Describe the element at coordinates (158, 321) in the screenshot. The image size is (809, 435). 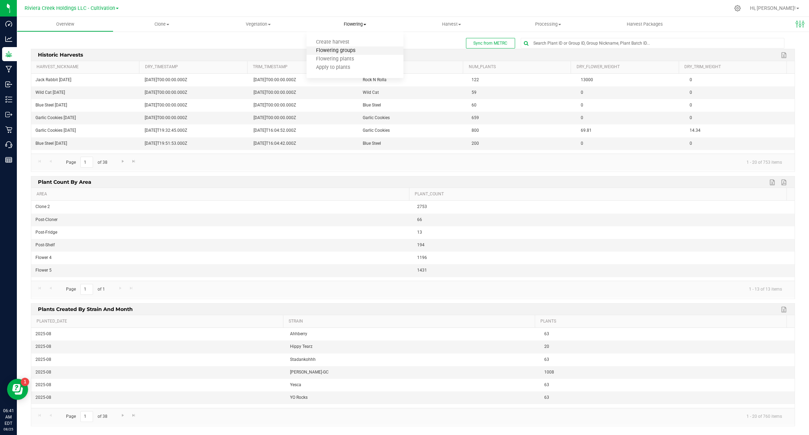
I see `a: Planted_Date` at that location.